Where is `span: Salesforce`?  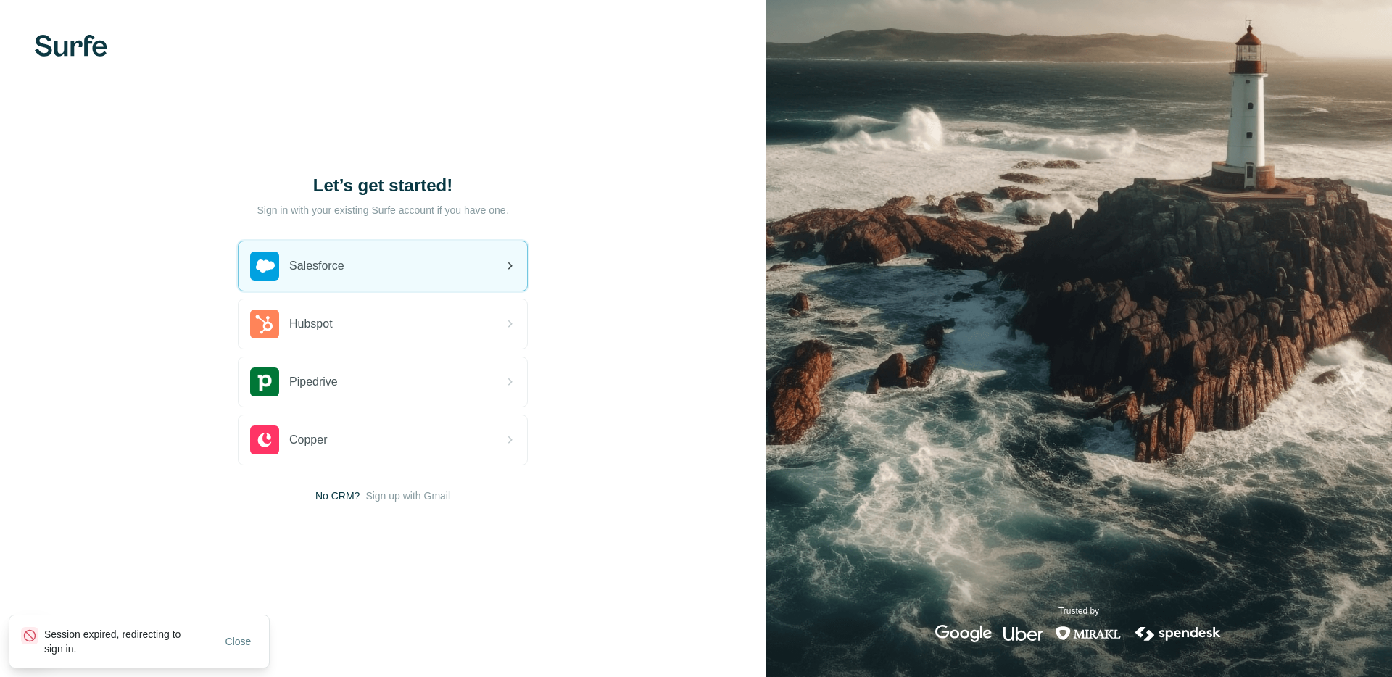 span: Salesforce is located at coordinates (317, 266).